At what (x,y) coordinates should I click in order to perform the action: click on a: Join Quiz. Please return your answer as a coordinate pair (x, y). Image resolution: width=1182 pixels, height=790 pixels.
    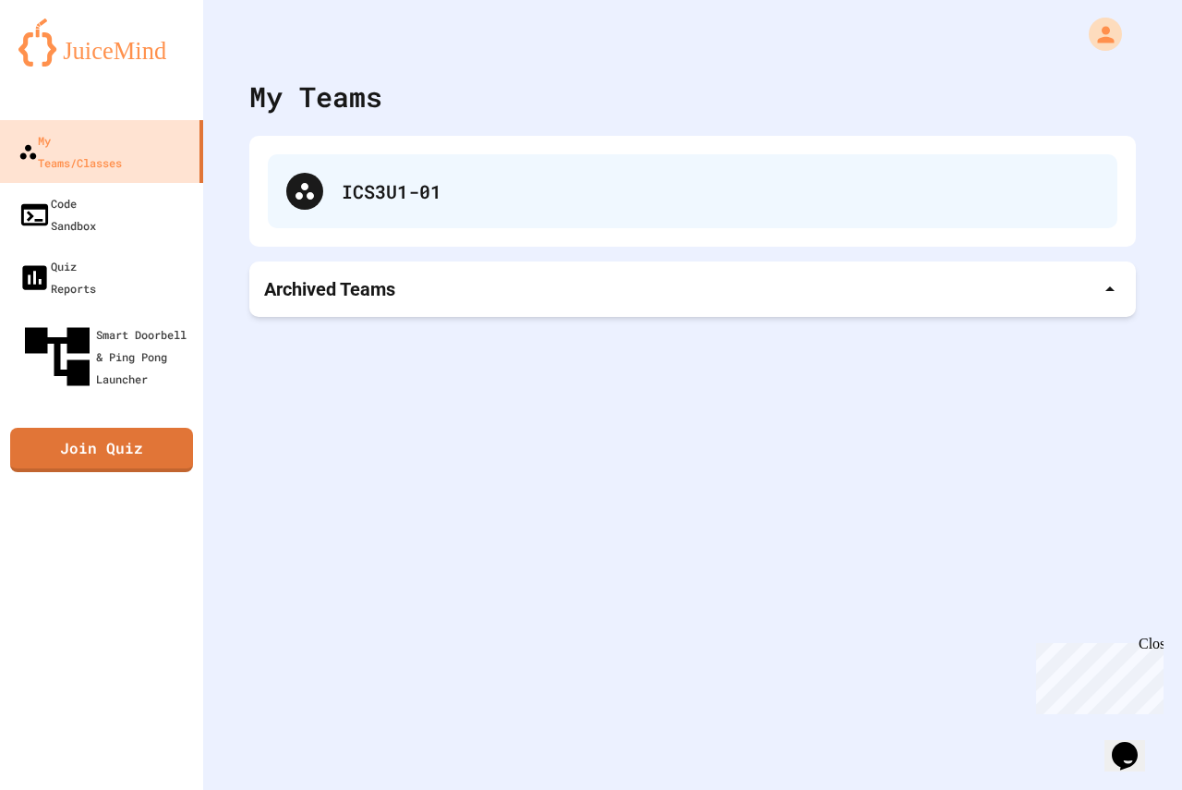
    Looking at the image, I should click on (102, 450).